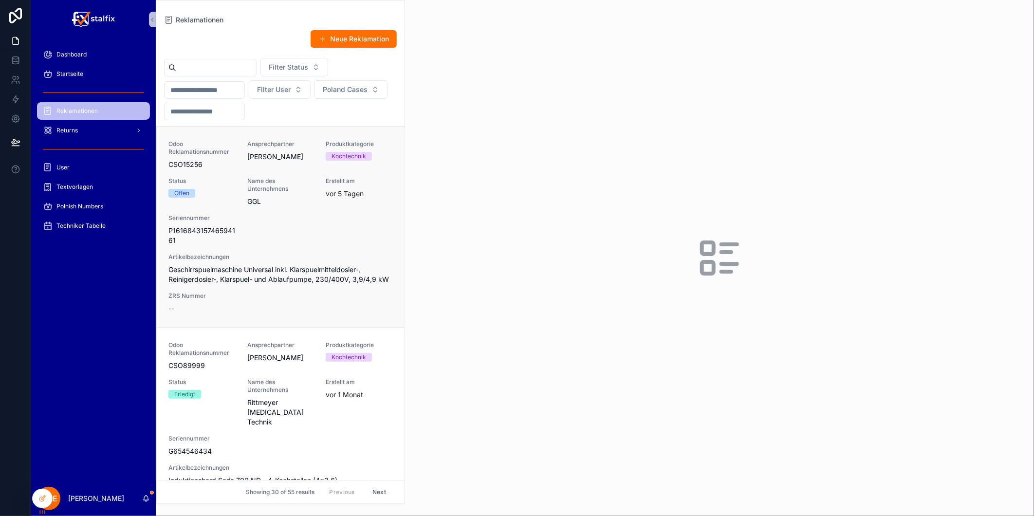  Describe the element at coordinates (93, 19) in the screenshot. I see `img: App logo` at that location.